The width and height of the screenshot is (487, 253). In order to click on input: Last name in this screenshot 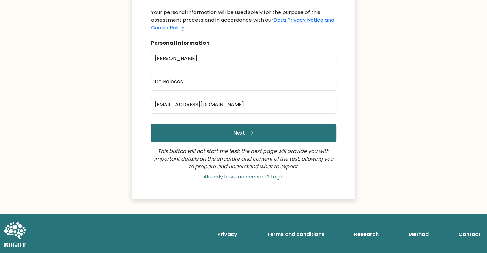, I will do `click(244, 82)`.